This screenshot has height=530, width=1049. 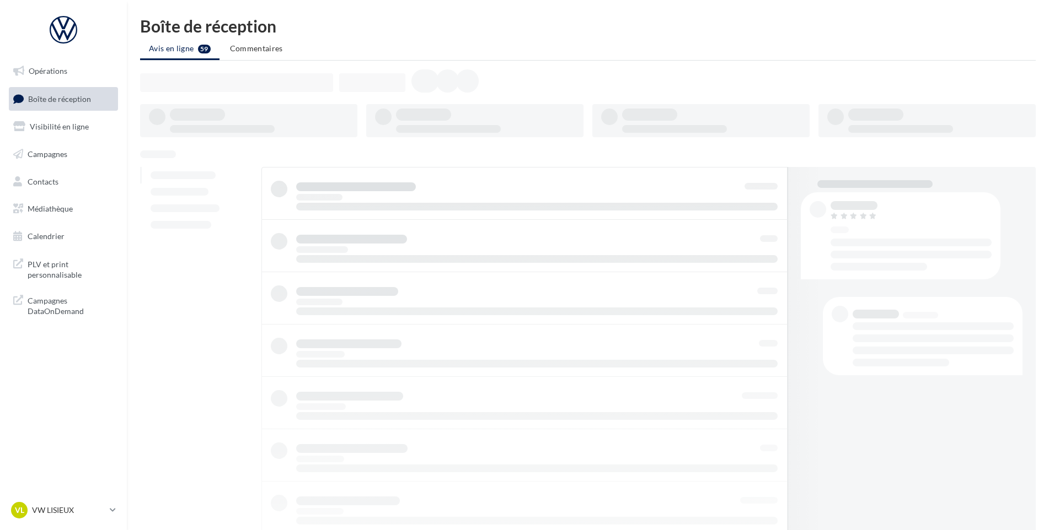 I want to click on a: Contacts, so click(x=63, y=182).